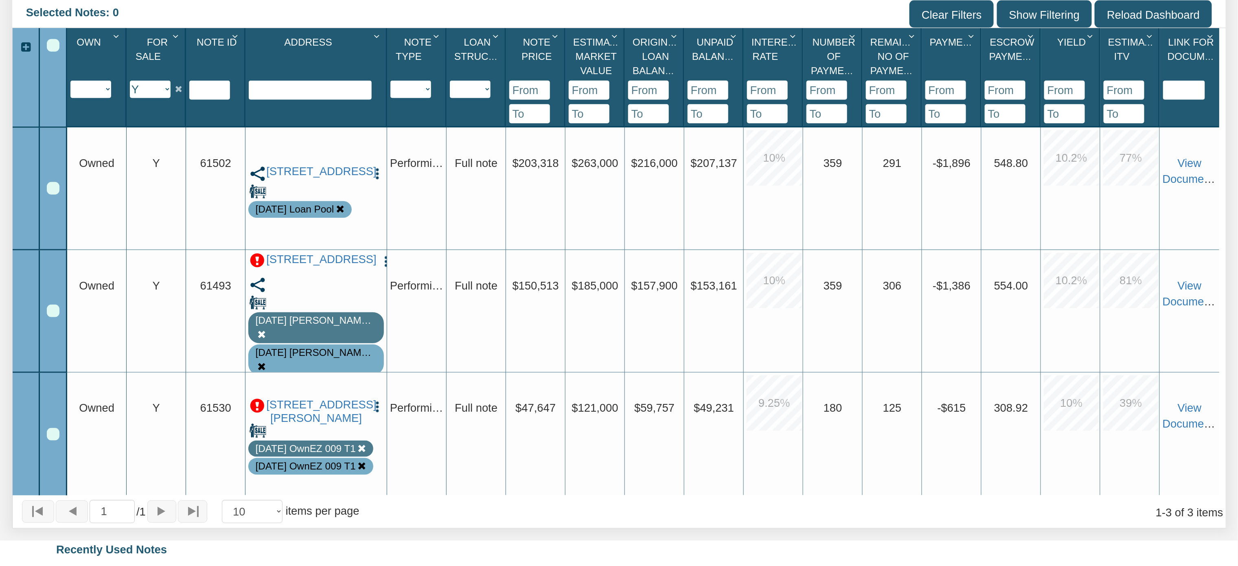  I want to click on div: Expand All, so click(26, 47).